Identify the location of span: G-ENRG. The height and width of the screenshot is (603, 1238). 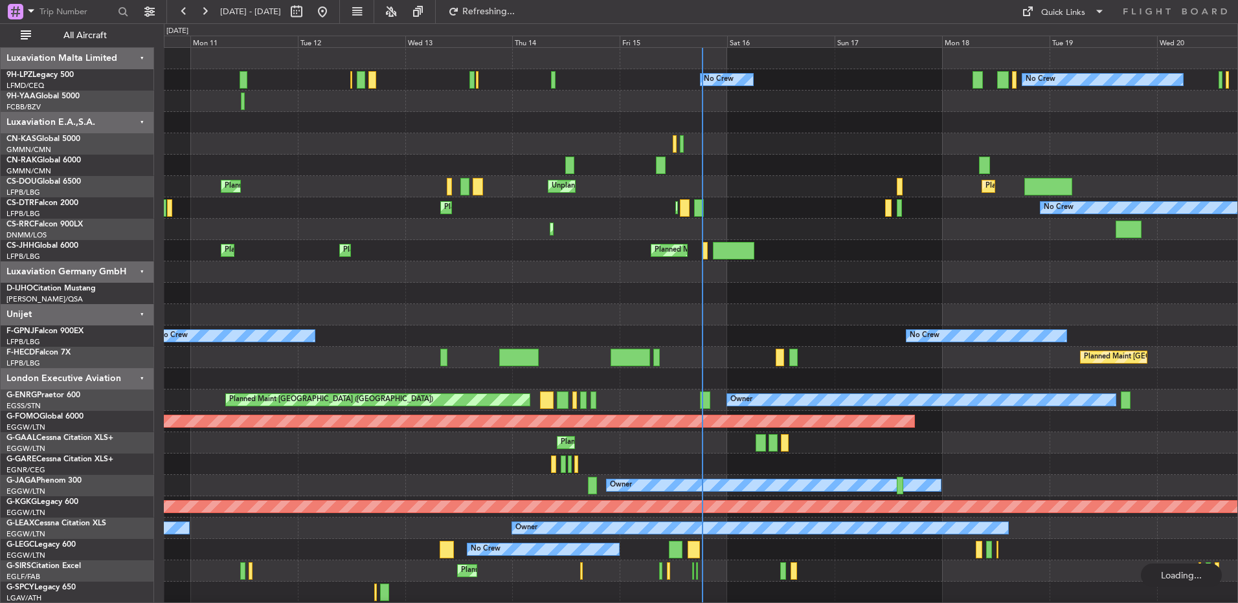
(21, 396).